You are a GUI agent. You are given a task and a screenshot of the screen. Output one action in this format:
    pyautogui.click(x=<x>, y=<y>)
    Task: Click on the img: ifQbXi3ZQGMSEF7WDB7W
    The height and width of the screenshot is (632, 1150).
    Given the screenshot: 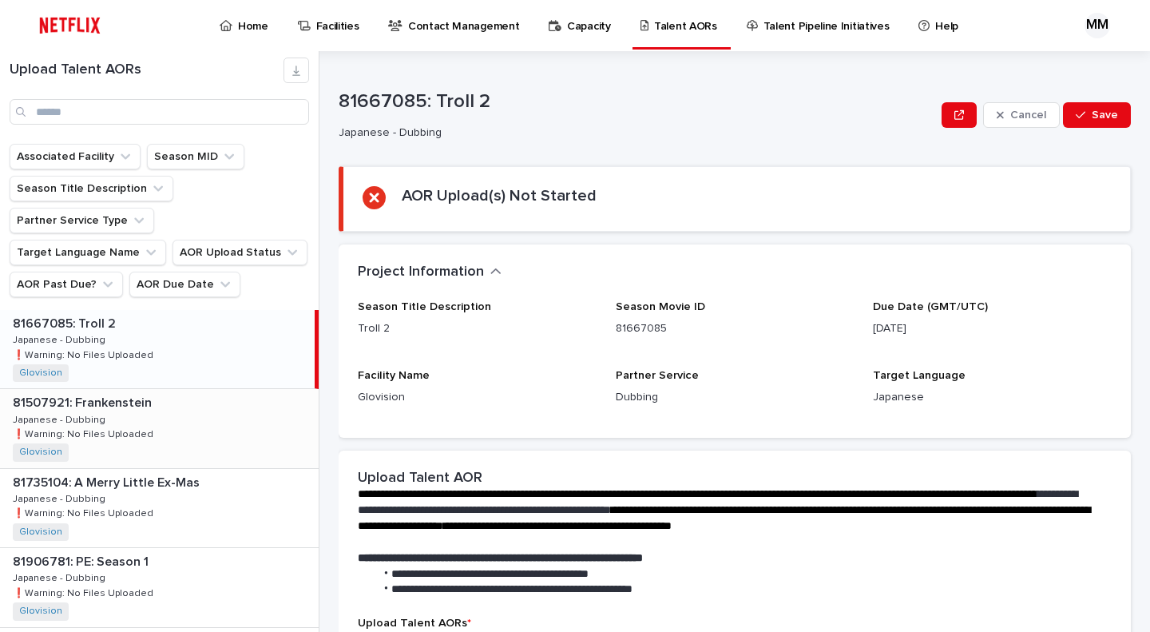 What is the action you would take?
    pyautogui.click(x=70, y=26)
    